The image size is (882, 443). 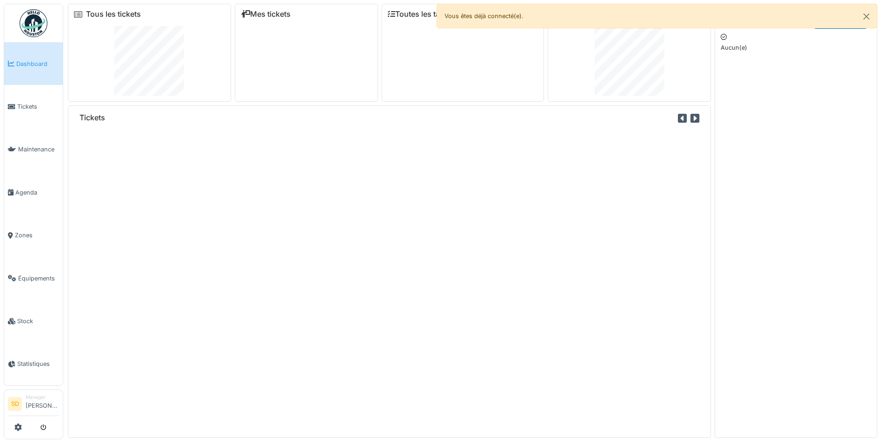 I want to click on a: Dashboard, so click(x=33, y=64).